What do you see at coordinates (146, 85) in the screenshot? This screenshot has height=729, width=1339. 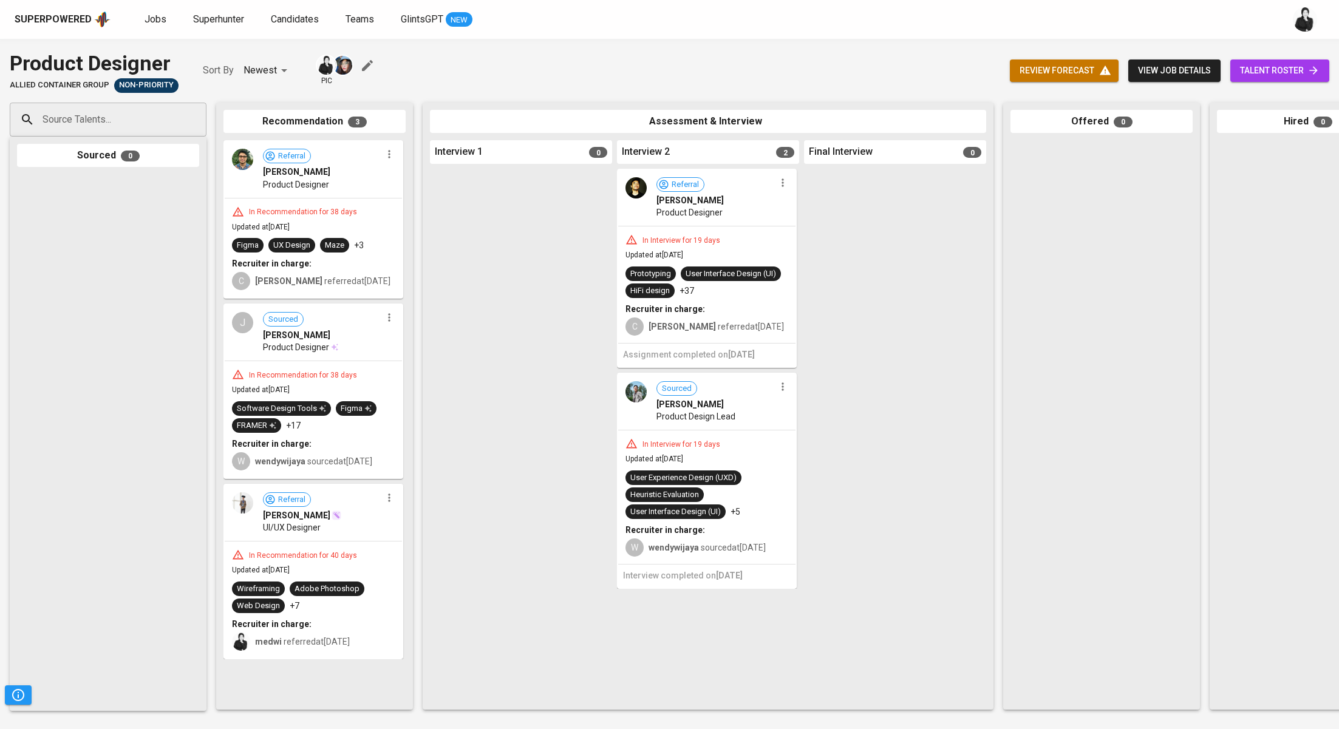 I see `span: Non-Priority` at bounding box center [146, 85].